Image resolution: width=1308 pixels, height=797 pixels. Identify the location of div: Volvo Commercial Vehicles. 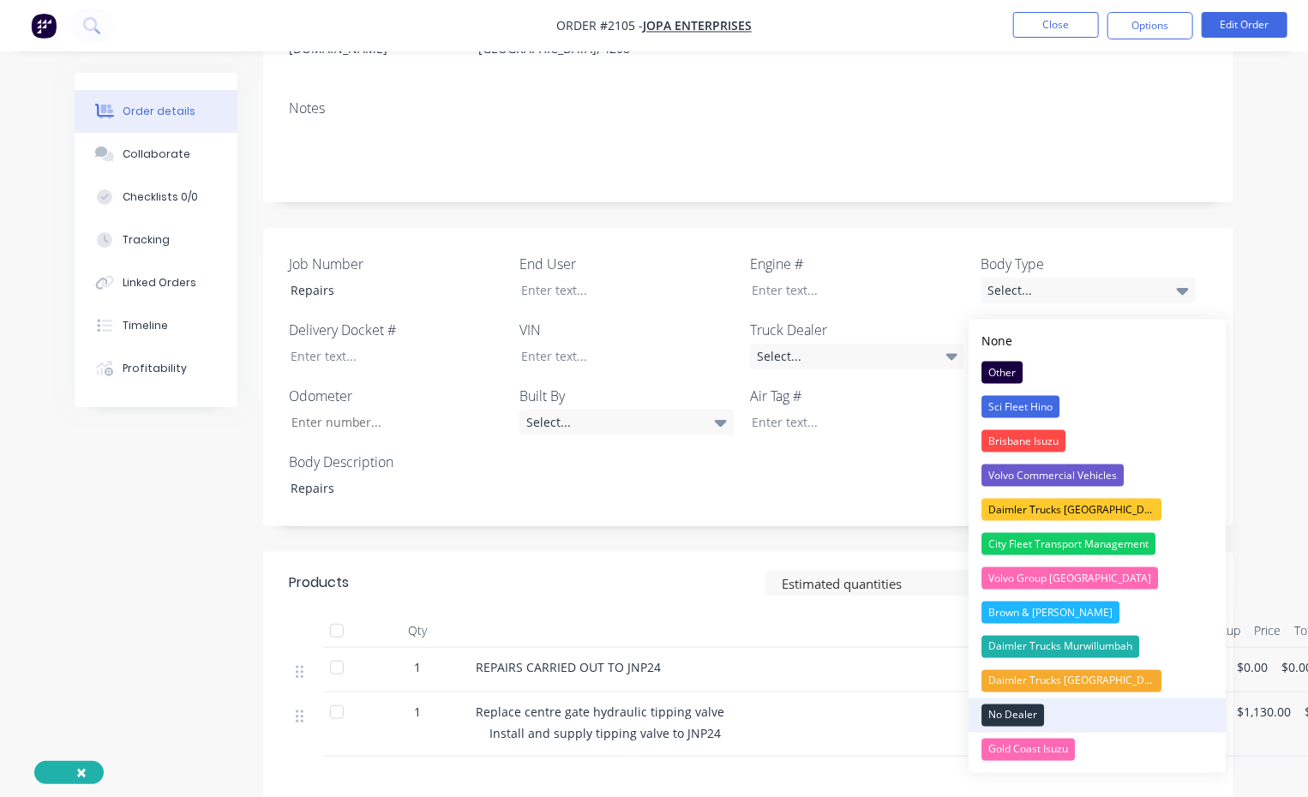
(1052, 476).